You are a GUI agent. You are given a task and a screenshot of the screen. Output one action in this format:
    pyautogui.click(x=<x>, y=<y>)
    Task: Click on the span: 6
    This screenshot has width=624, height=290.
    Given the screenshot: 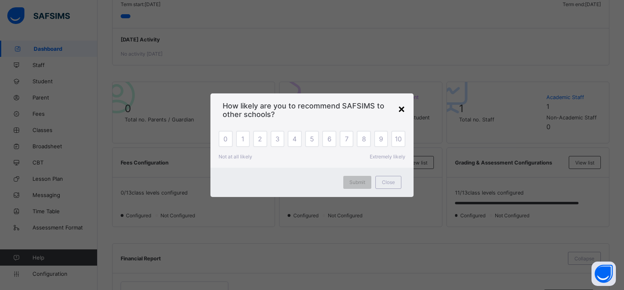 What is the action you would take?
    pyautogui.click(x=329, y=139)
    